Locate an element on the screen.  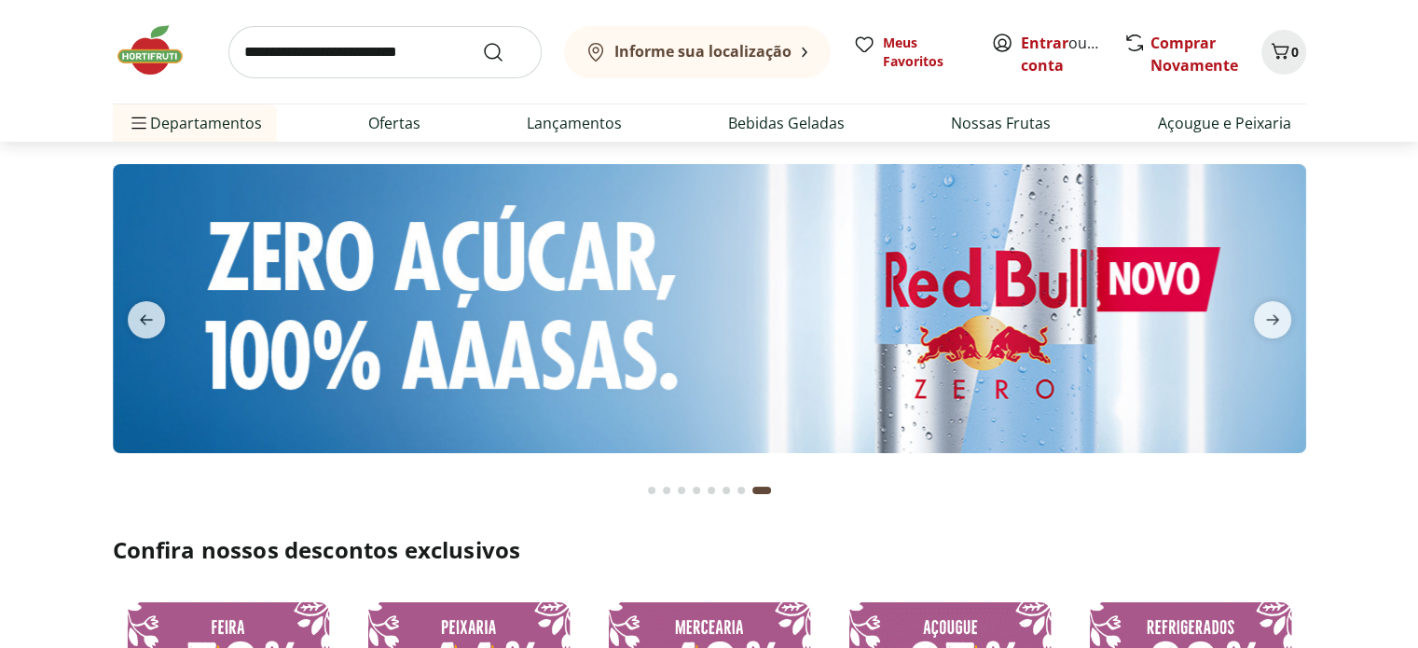
button: Go to page 3 from fs-carousel is located at coordinates (681, 490).